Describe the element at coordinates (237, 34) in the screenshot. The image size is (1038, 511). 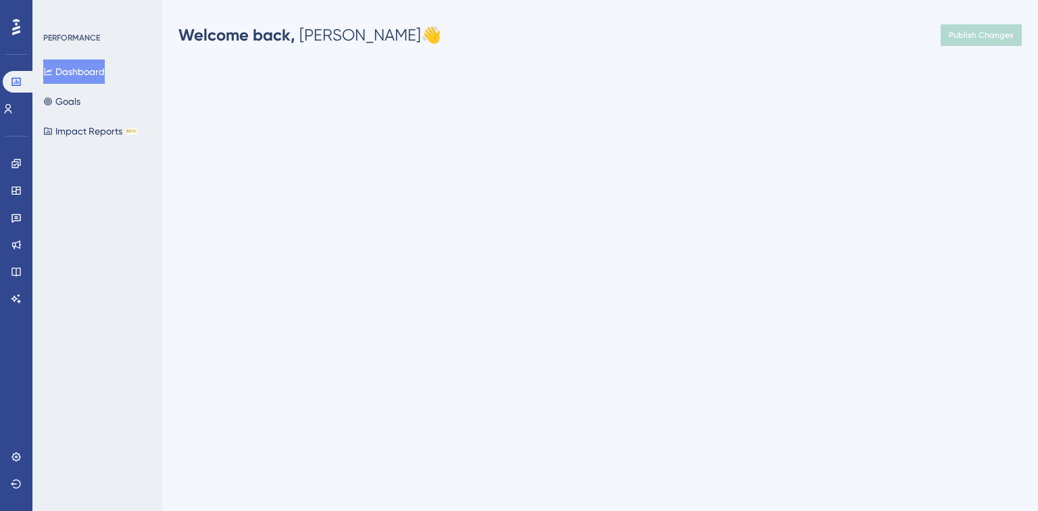
I see `span: Welcome back,` at that location.